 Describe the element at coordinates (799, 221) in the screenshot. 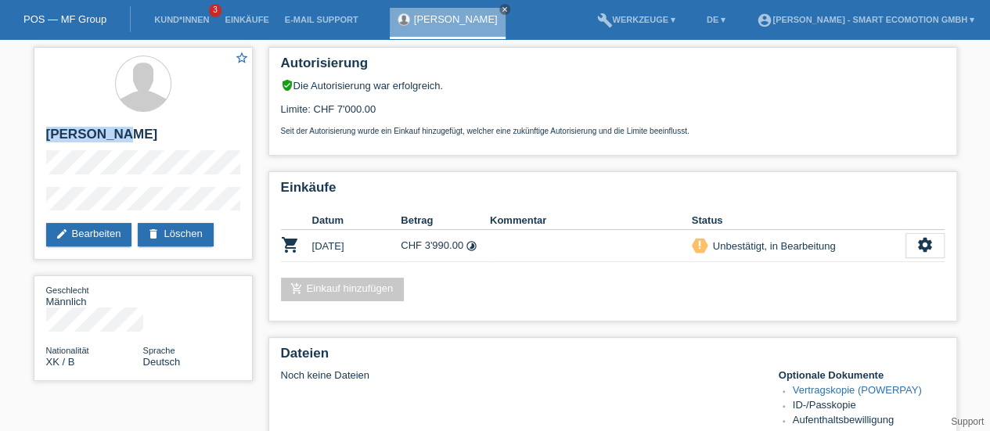

I see `th: Status` at that location.